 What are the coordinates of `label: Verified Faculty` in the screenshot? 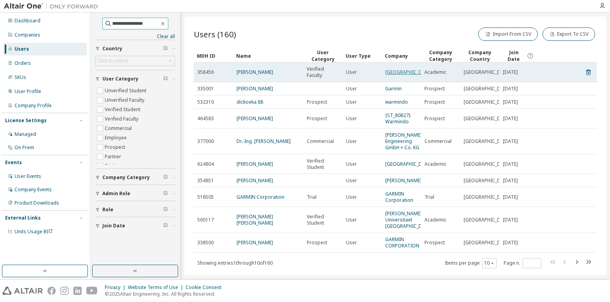 It's located at (122, 119).